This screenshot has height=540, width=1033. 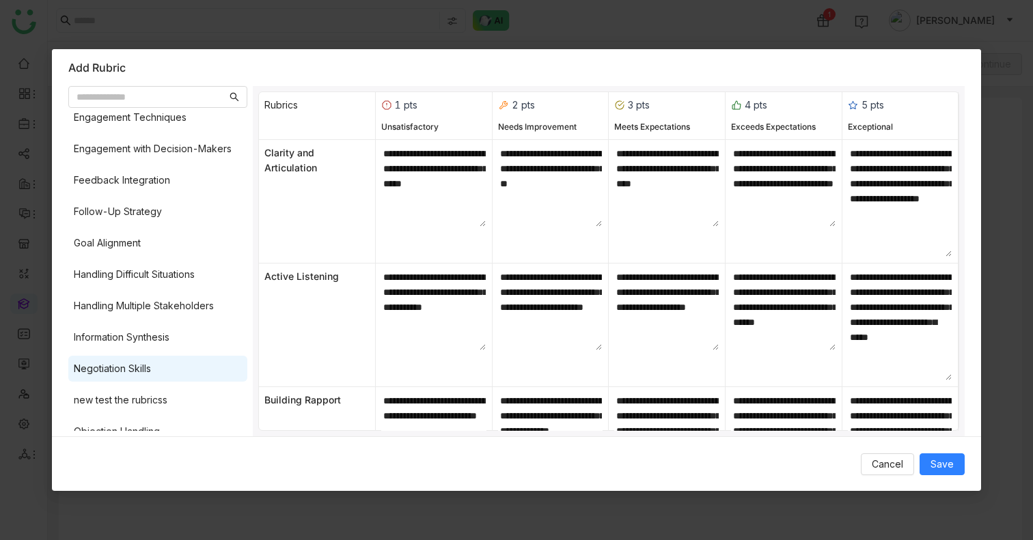 I want to click on span: Save, so click(x=942, y=464).